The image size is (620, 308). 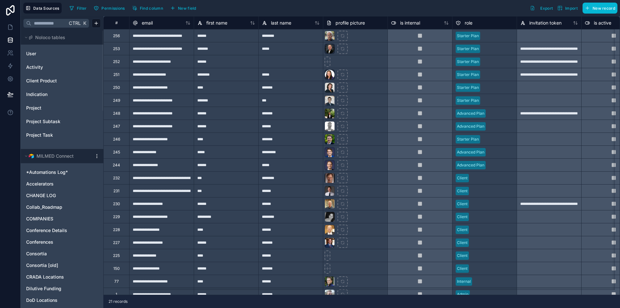 I want to click on div: 225, so click(x=116, y=255).